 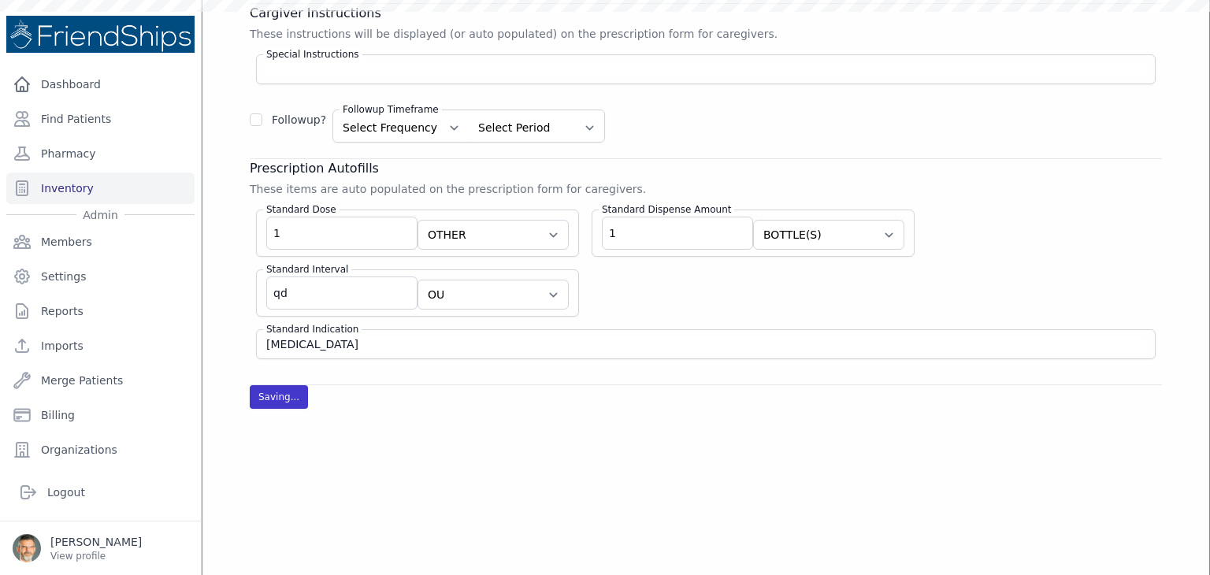 I want to click on a: Organizations, so click(x=100, y=450).